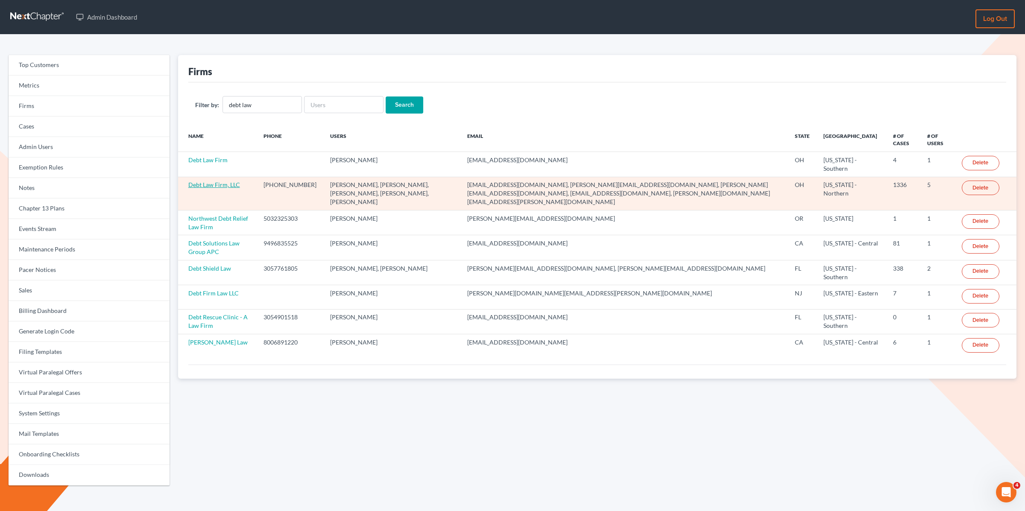 The image size is (1025, 511). Describe the element at coordinates (89, 106) in the screenshot. I see `a: Firms` at that location.